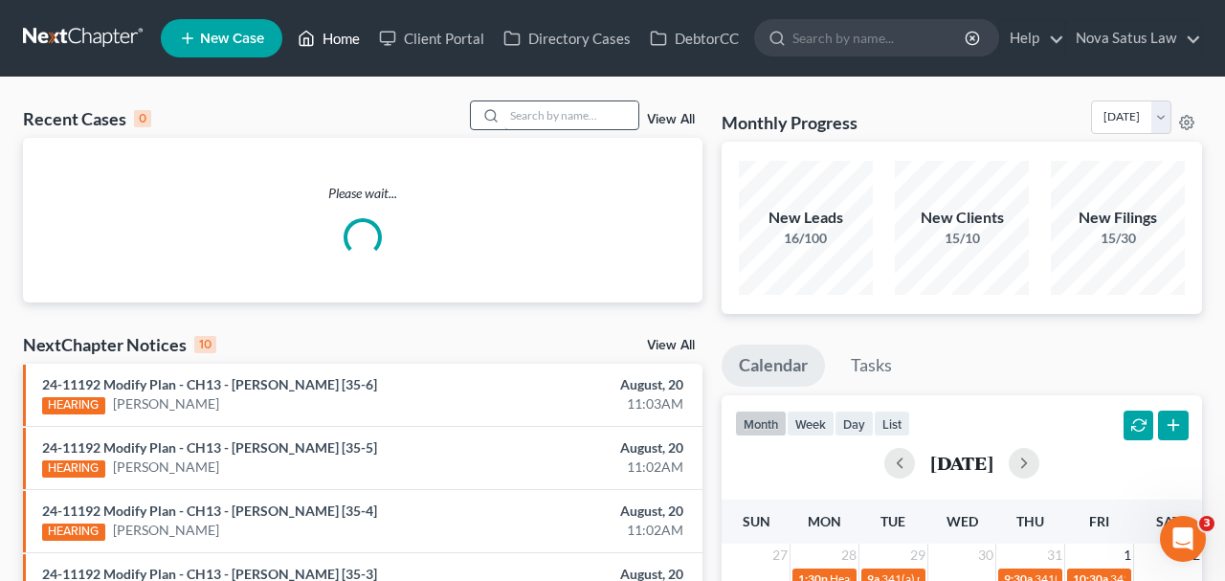 This screenshot has width=1225, height=581. I want to click on div: 0, so click(143, 119).